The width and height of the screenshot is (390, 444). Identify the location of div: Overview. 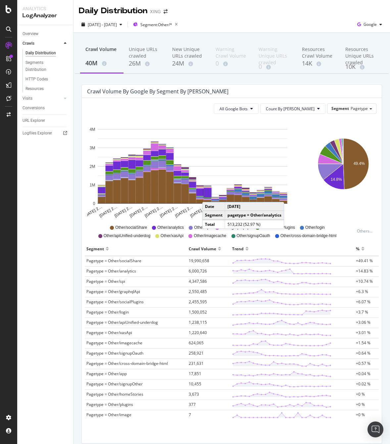
(30, 34).